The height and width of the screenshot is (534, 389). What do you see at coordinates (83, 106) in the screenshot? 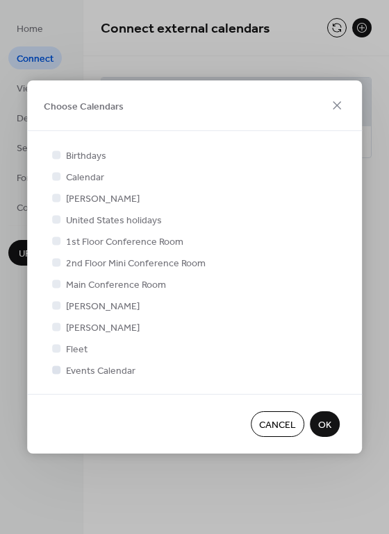
I see `span: Choose Calendars` at bounding box center [83, 106].